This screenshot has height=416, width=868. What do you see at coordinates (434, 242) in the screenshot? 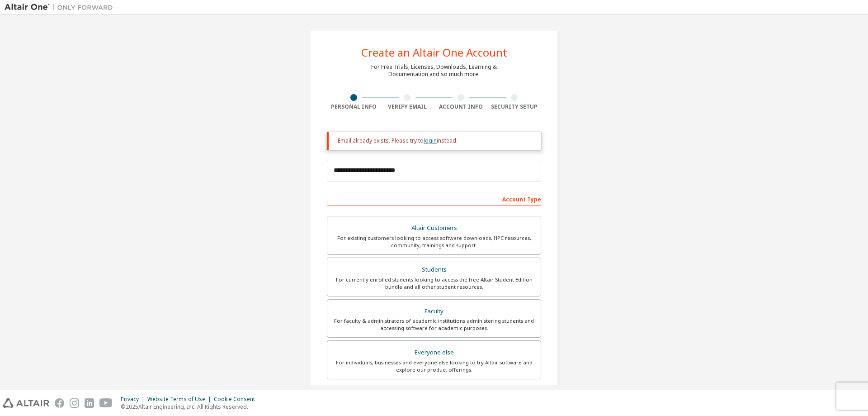
I see `div: For existing customers looking to access software downloads, HPC resources, community, trainings ...` at bounding box center [434, 242].